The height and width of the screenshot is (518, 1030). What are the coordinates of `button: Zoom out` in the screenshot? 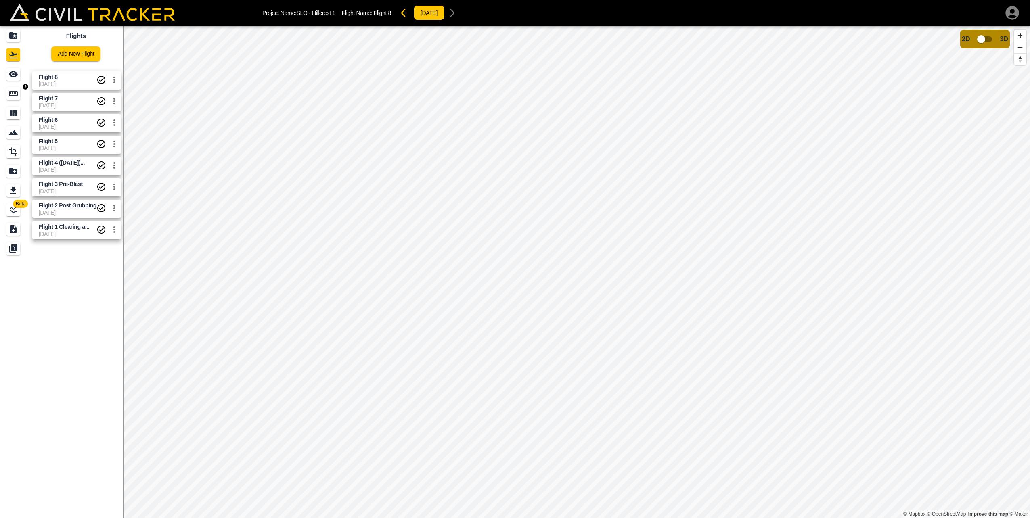 It's located at (1020, 47).